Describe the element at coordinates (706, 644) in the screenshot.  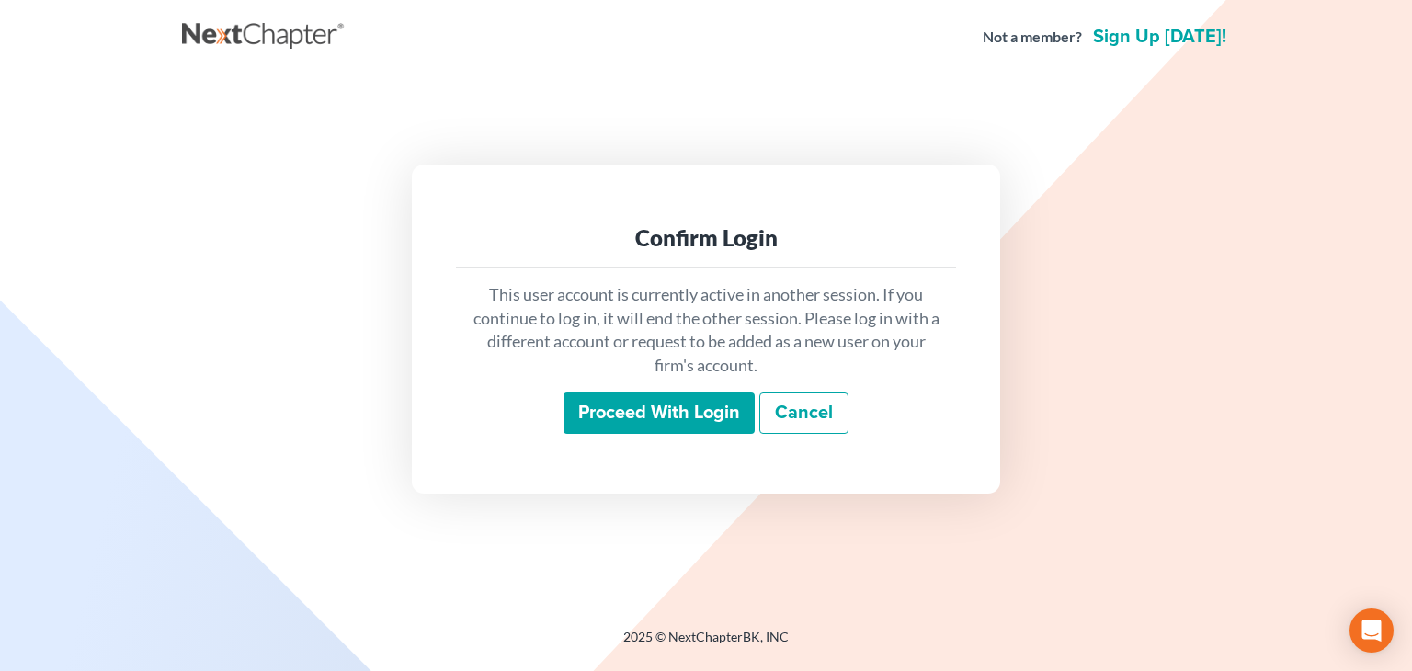
I see `div: 2025 © NextChapterBK, INC` at that location.